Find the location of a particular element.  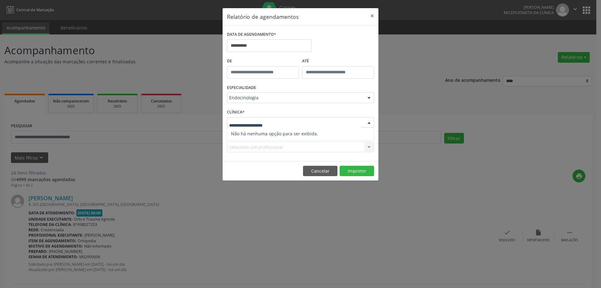

button: Cancelar is located at coordinates (320, 171).